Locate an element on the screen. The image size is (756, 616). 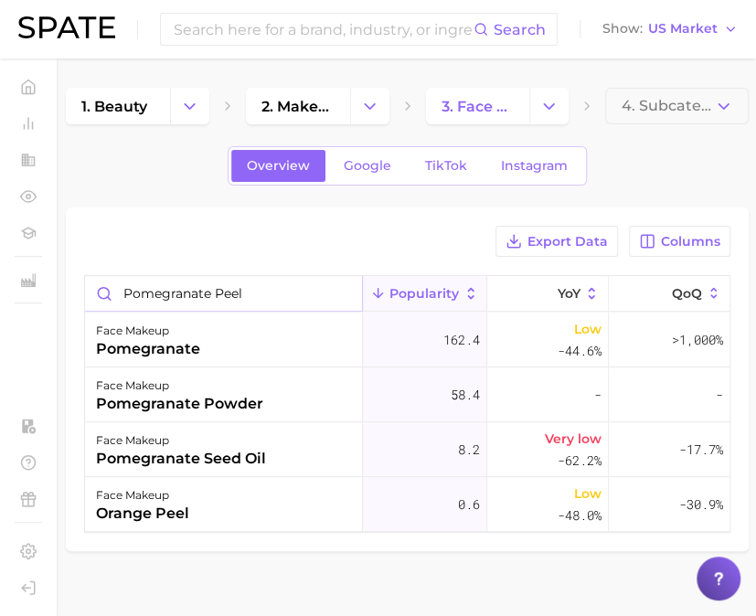
span: Export Data is located at coordinates (568, 241).